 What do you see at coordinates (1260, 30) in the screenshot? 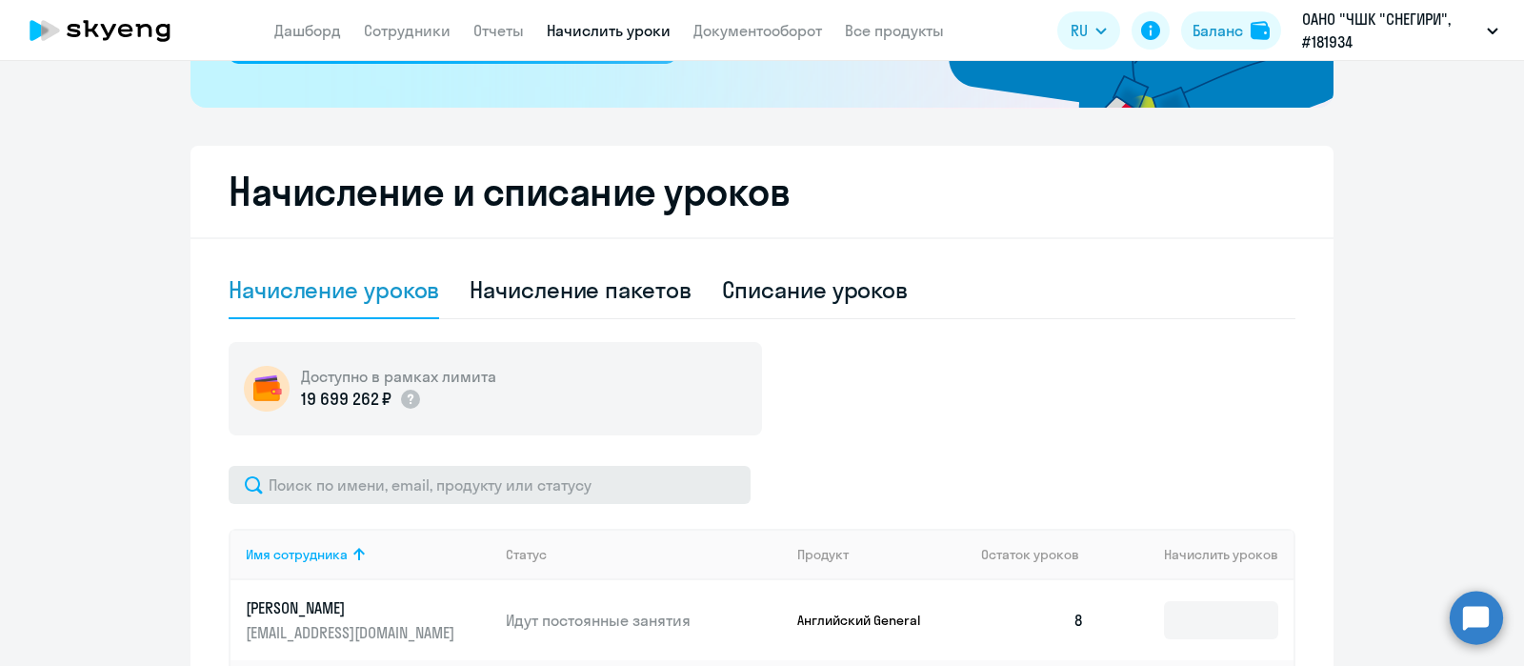
I see `img: balance` at bounding box center [1260, 30].